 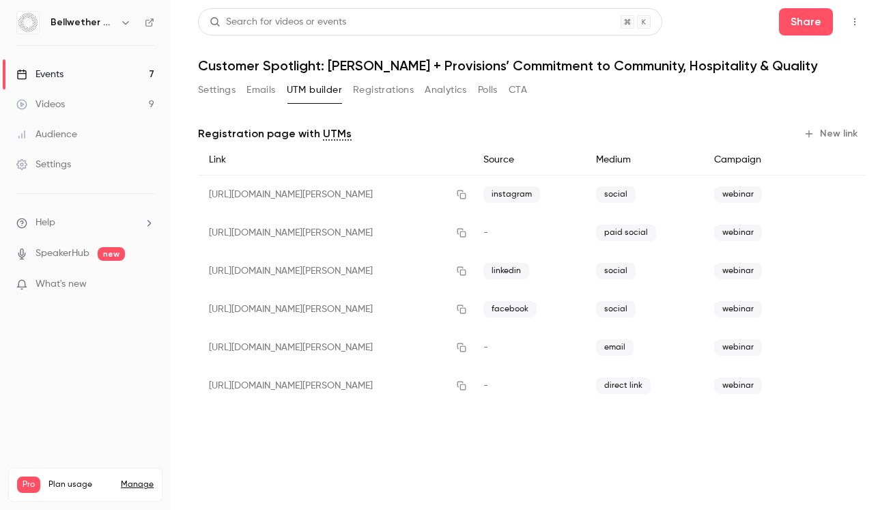 I want to click on button: Settings, so click(x=217, y=90).